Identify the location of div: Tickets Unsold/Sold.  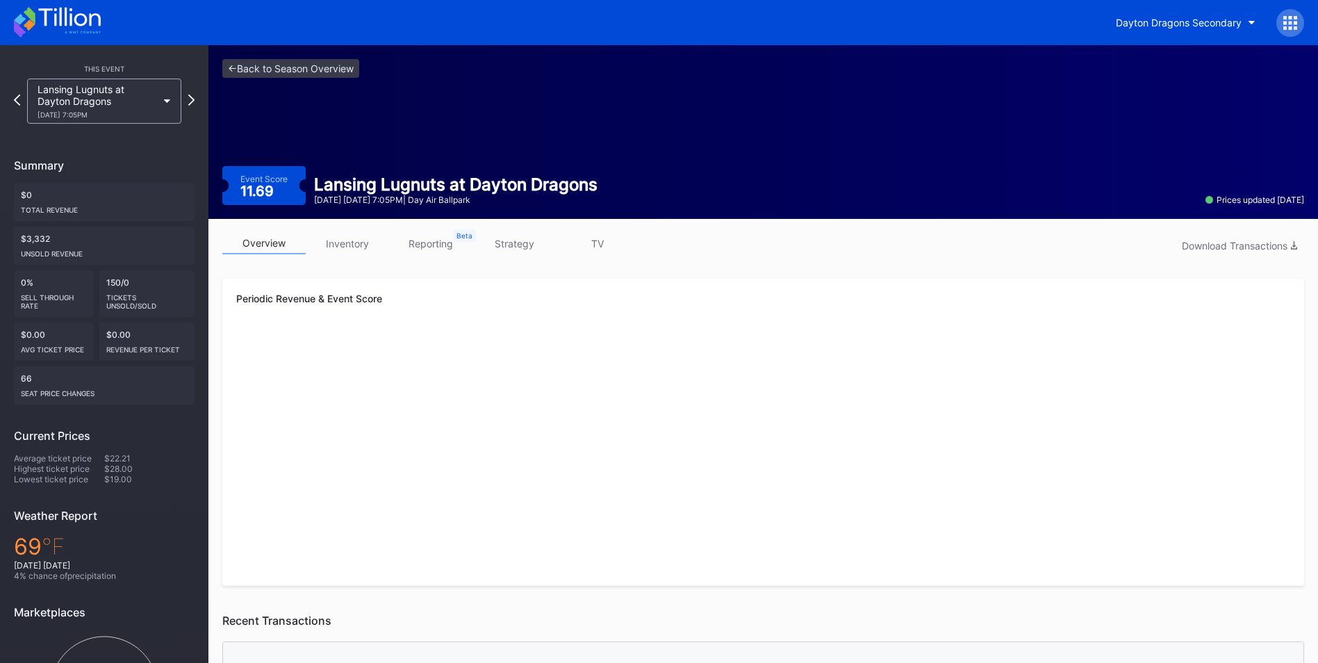
(147, 299).